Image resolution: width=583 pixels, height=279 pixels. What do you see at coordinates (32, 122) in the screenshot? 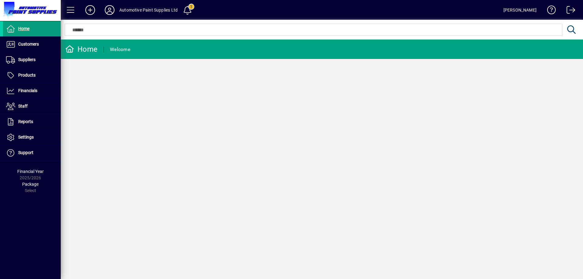
I see `a: Reports` at bounding box center [32, 122].